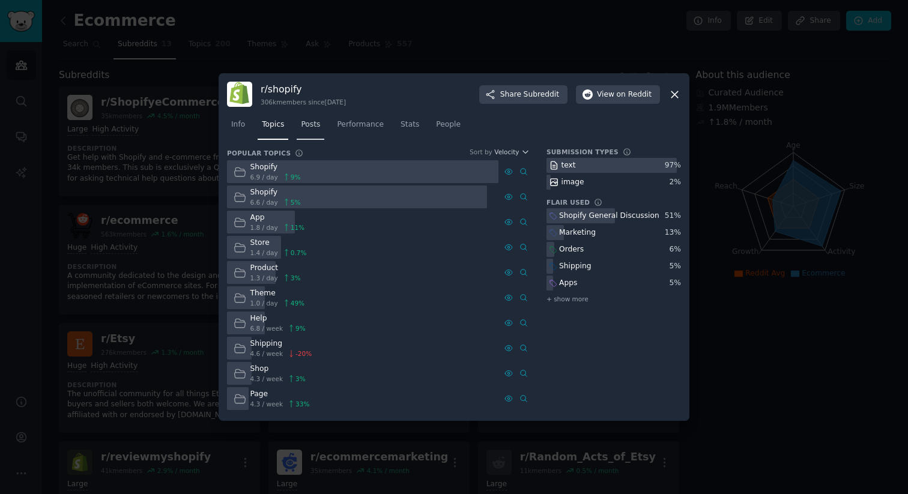  What do you see at coordinates (277, 294) in the screenshot?
I see `div: Theme` at bounding box center [277, 294].